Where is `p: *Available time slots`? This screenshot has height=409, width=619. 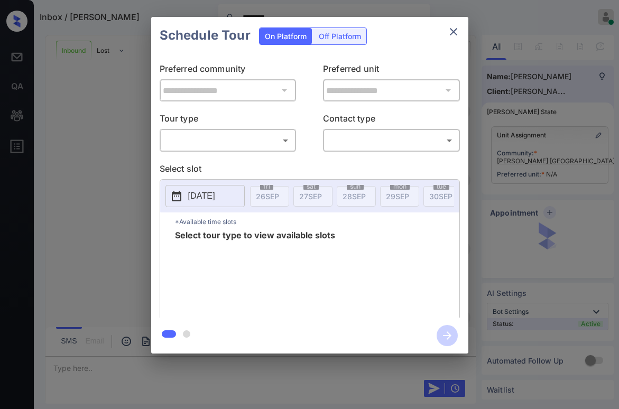
p: *Available time slots is located at coordinates (317, 221).